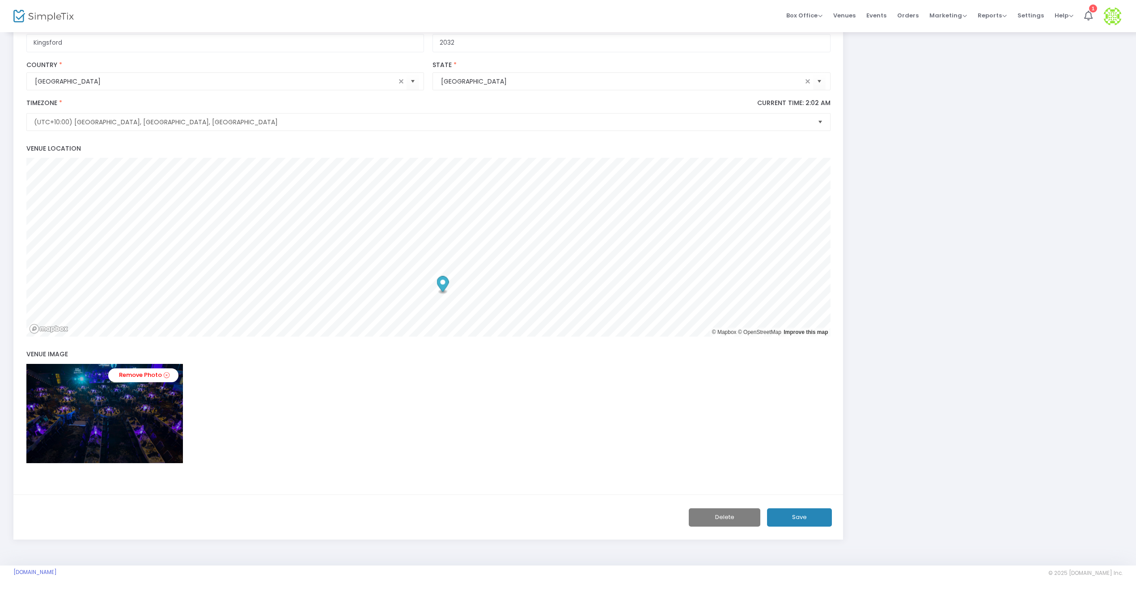 This screenshot has width=1136, height=591. What do you see at coordinates (992, 15) in the screenshot?
I see `span: Reports` at bounding box center [992, 15].